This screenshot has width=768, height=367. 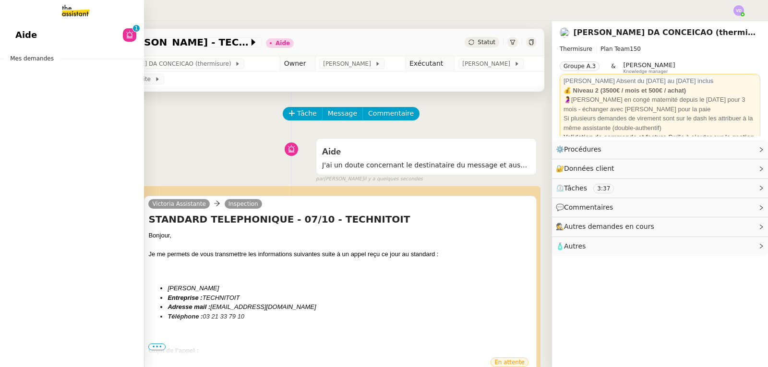 What do you see at coordinates (340, 254) in the screenshot?
I see `div: Je me permets de vous transmettre les informations suivantes suite à un appel reçu ce jour au sta...` at bounding box center [340, 254].